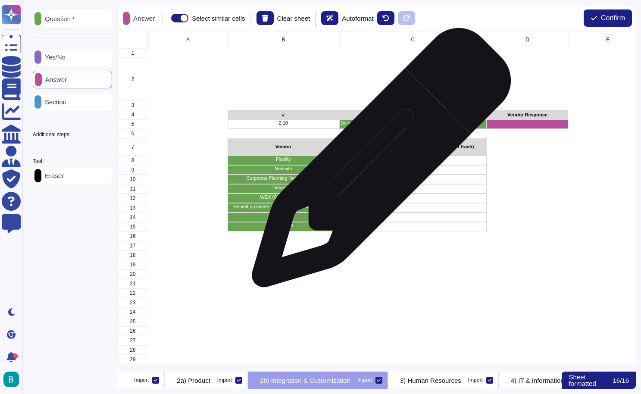 The image size is (641, 394). What do you see at coordinates (133, 105) in the screenshot?
I see `div: 3` at bounding box center [133, 105].